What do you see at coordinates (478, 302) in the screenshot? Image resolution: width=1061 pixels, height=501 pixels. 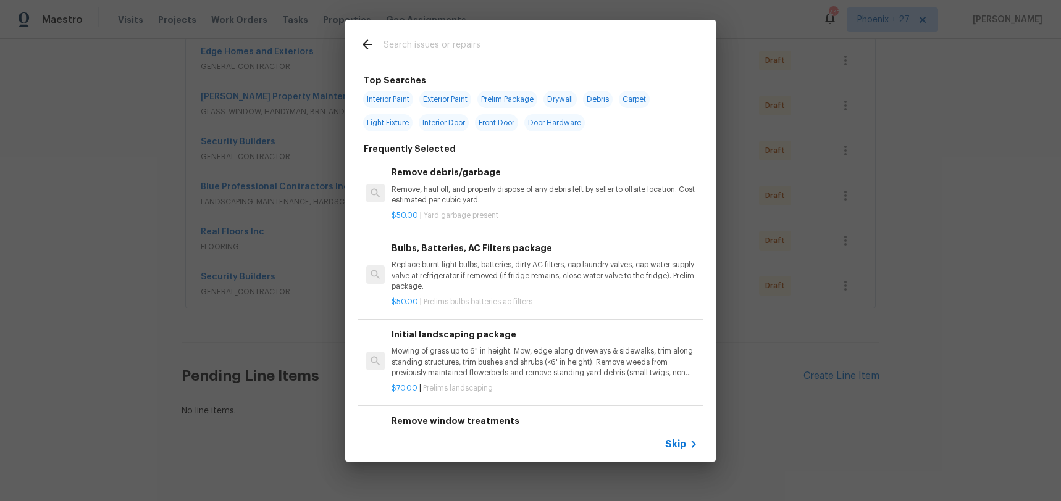 I see `span: Prelims bulbs batteries ac filters` at bounding box center [478, 302].